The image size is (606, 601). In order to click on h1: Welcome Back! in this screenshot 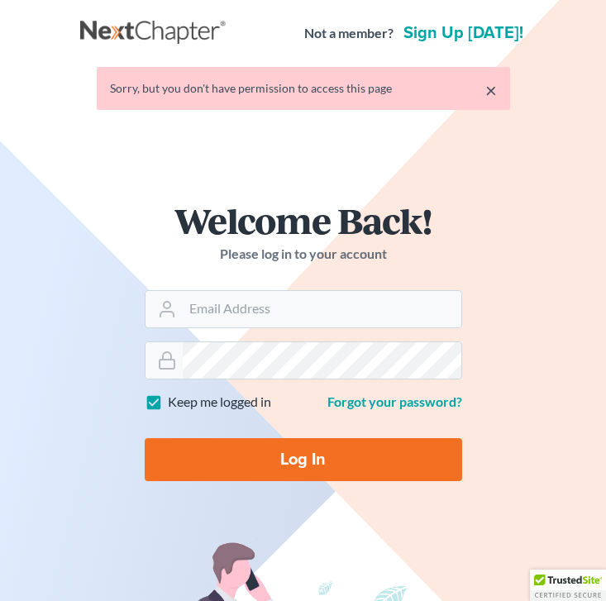, I will do `click(303, 220)`.